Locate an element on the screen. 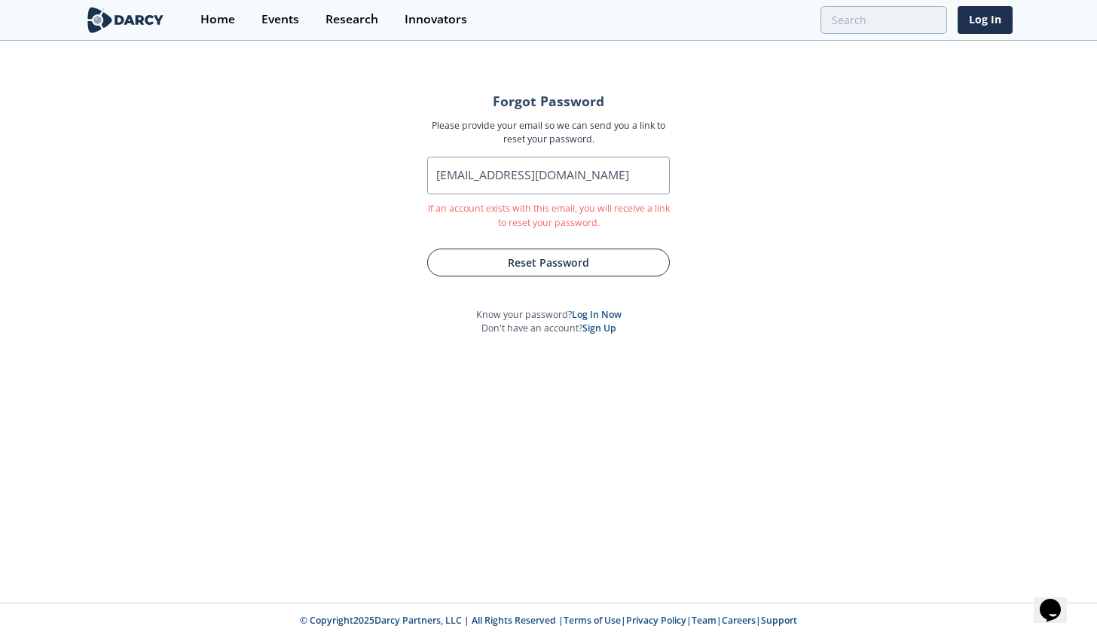 The width and height of the screenshot is (1097, 638). a: Support is located at coordinates (779, 620).